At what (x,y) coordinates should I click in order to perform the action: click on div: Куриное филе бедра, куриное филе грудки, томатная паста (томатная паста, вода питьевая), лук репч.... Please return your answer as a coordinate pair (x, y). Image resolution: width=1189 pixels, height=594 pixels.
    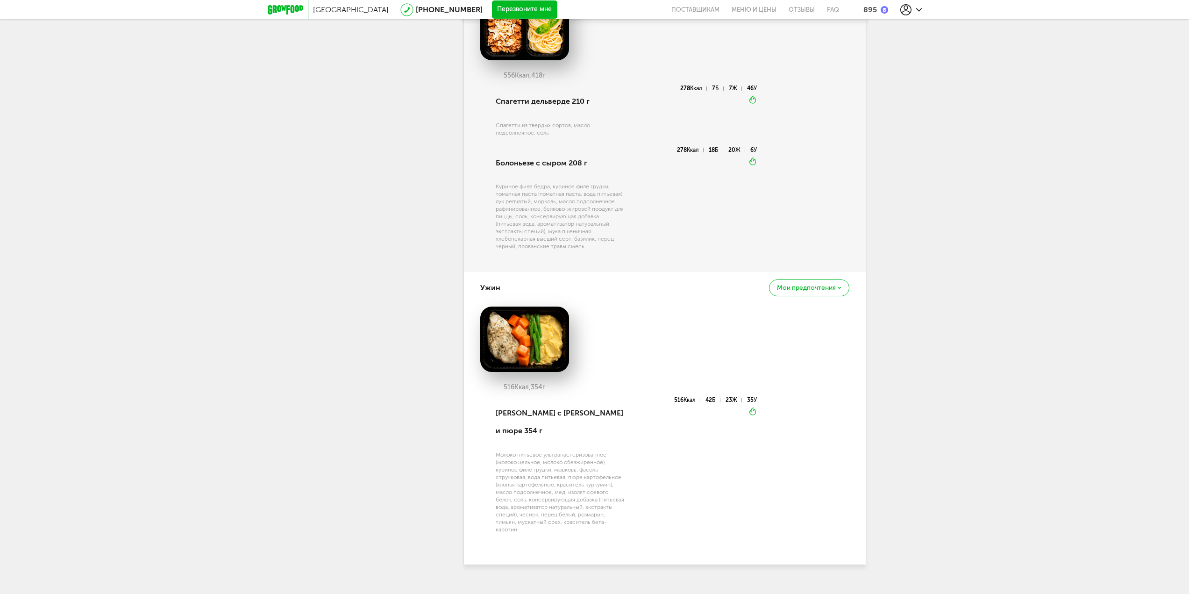
    Looking at the image, I should click on (560, 216).